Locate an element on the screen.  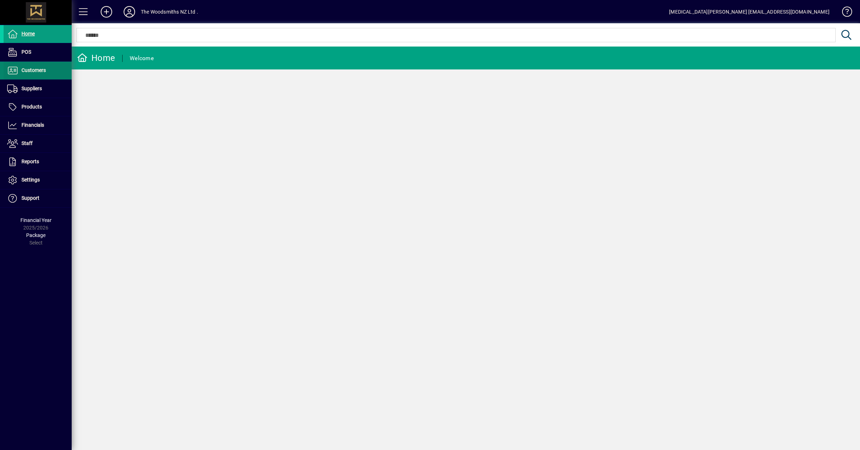
span: Financials is located at coordinates (33, 125).